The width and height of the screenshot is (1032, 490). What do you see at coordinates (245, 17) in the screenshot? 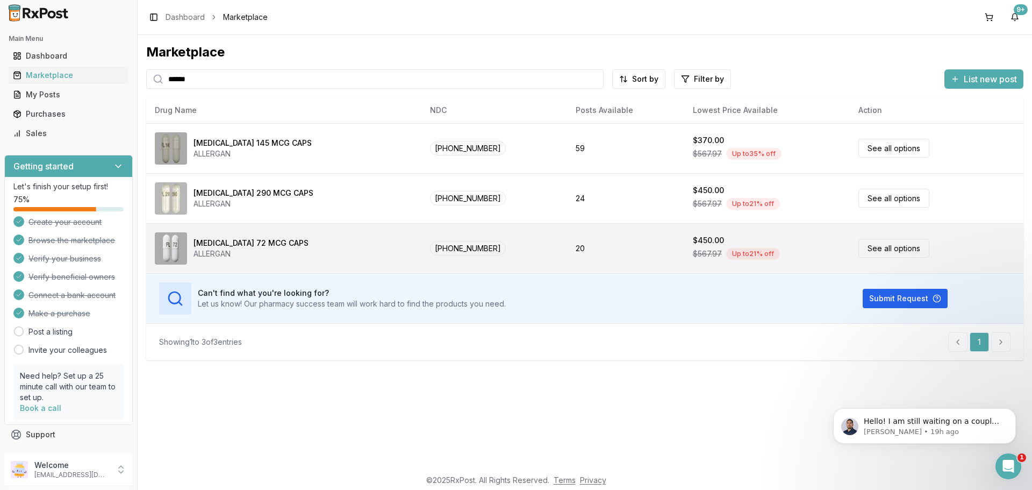
I see `span: Marketplace` at bounding box center [245, 17].